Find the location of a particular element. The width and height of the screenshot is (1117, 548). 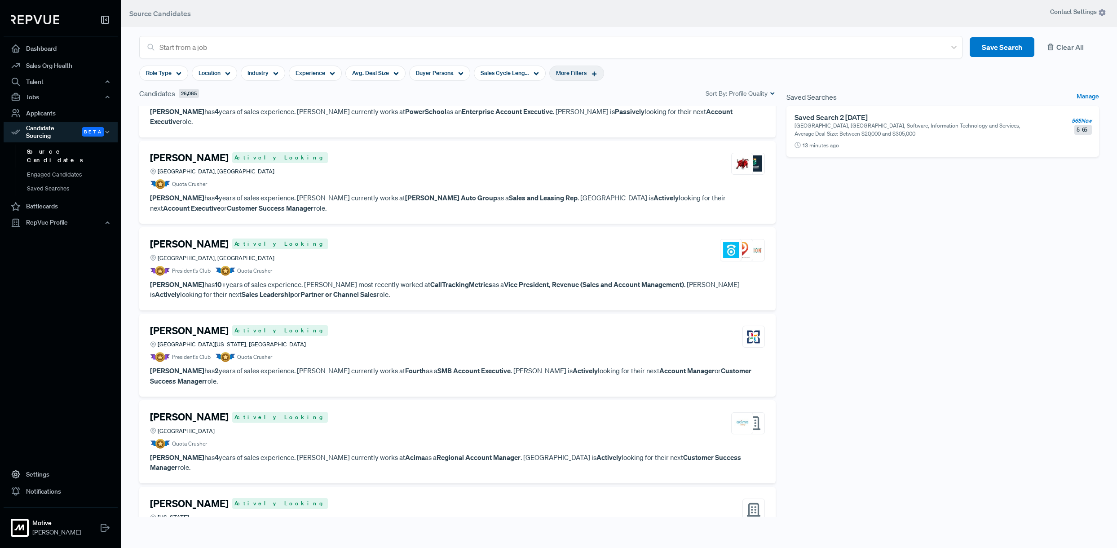

strong: Account Executive is located at coordinates (192, 208).